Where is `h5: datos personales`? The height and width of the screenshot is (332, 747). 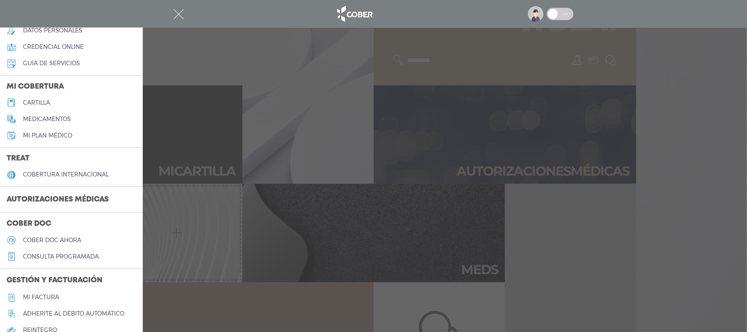
h5: datos personales is located at coordinates (52, 30).